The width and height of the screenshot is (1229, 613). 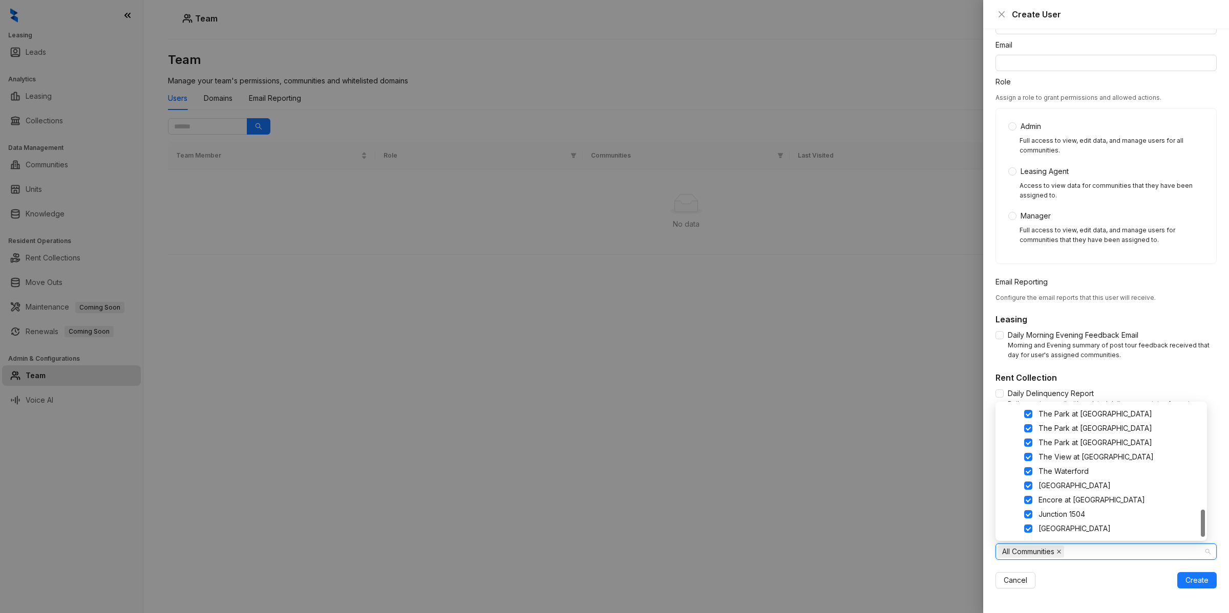 What do you see at coordinates (1114, 14) in the screenshot?
I see `div: Create User` at bounding box center [1114, 14].